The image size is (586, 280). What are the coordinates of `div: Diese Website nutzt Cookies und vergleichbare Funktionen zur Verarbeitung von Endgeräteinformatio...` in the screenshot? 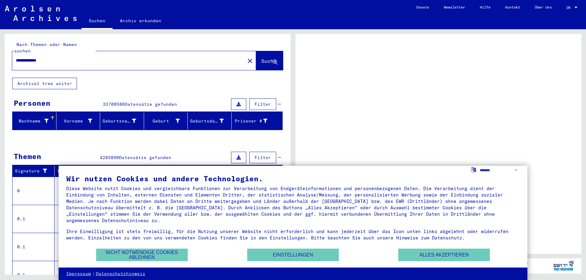 It's located at (293, 205).